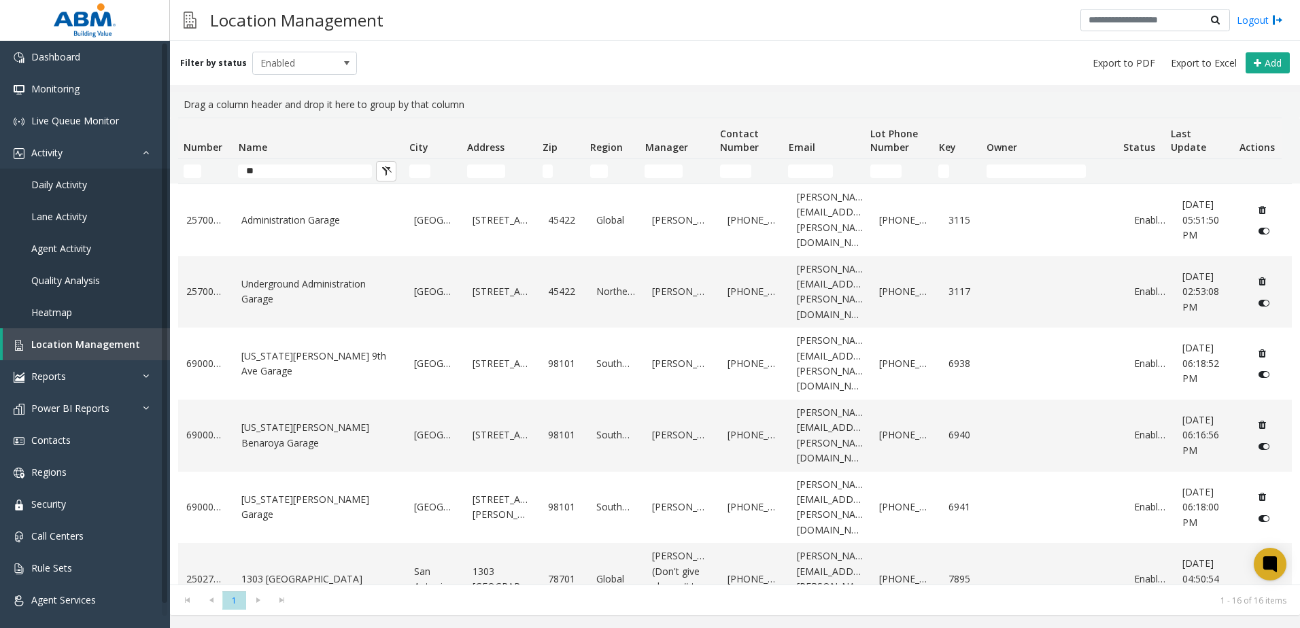  I want to click on a: 69000038, so click(205, 364).